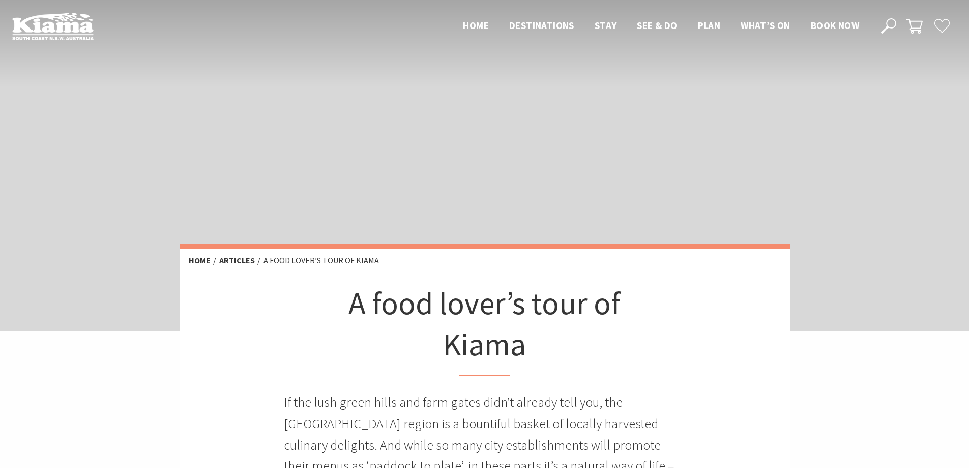 Image resolution: width=969 pixels, height=468 pixels. I want to click on span: Book now, so click(835, 25).